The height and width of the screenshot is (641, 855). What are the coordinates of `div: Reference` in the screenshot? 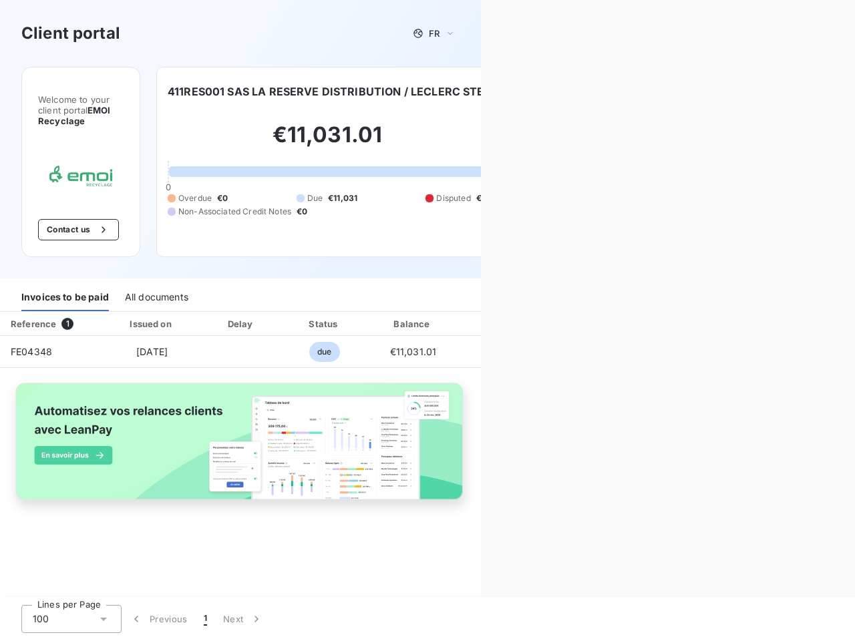 It's located at (33, 324).